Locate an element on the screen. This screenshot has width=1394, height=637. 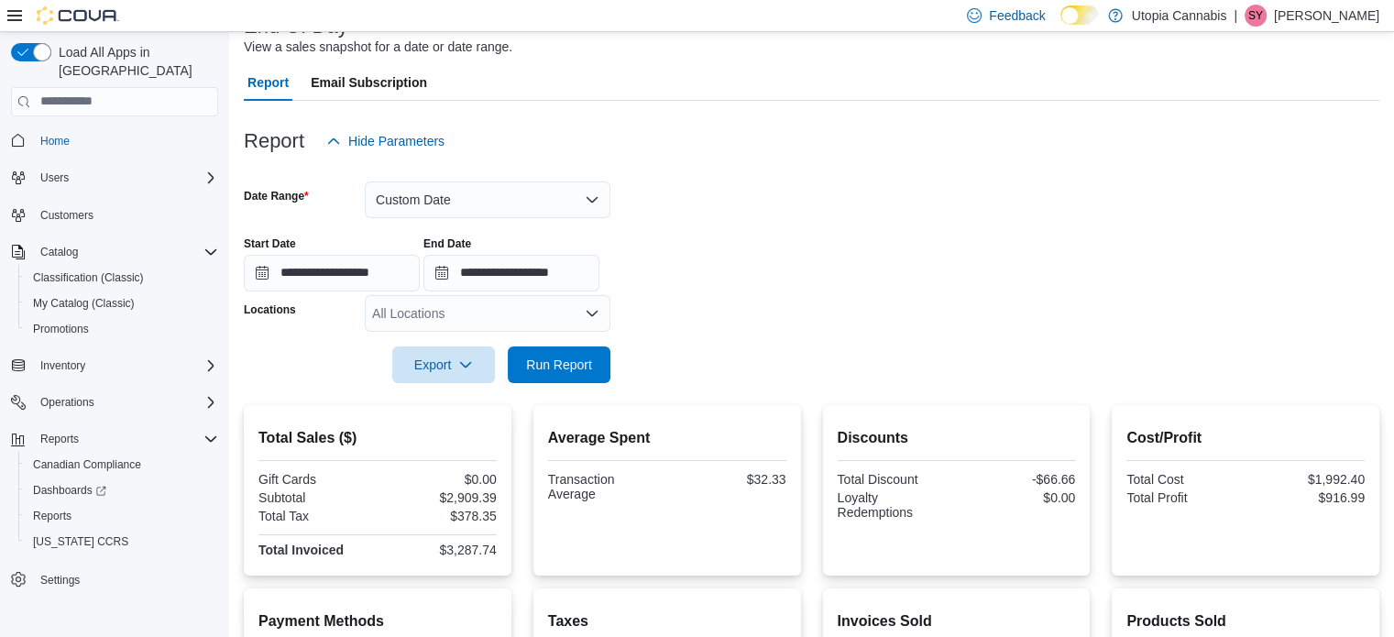
button: Run Report is located at coordinates (559, 365).